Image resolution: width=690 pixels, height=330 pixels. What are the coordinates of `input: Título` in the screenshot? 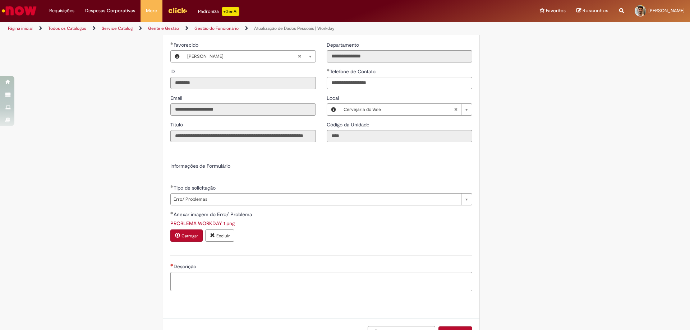 It's located at (243, 136).